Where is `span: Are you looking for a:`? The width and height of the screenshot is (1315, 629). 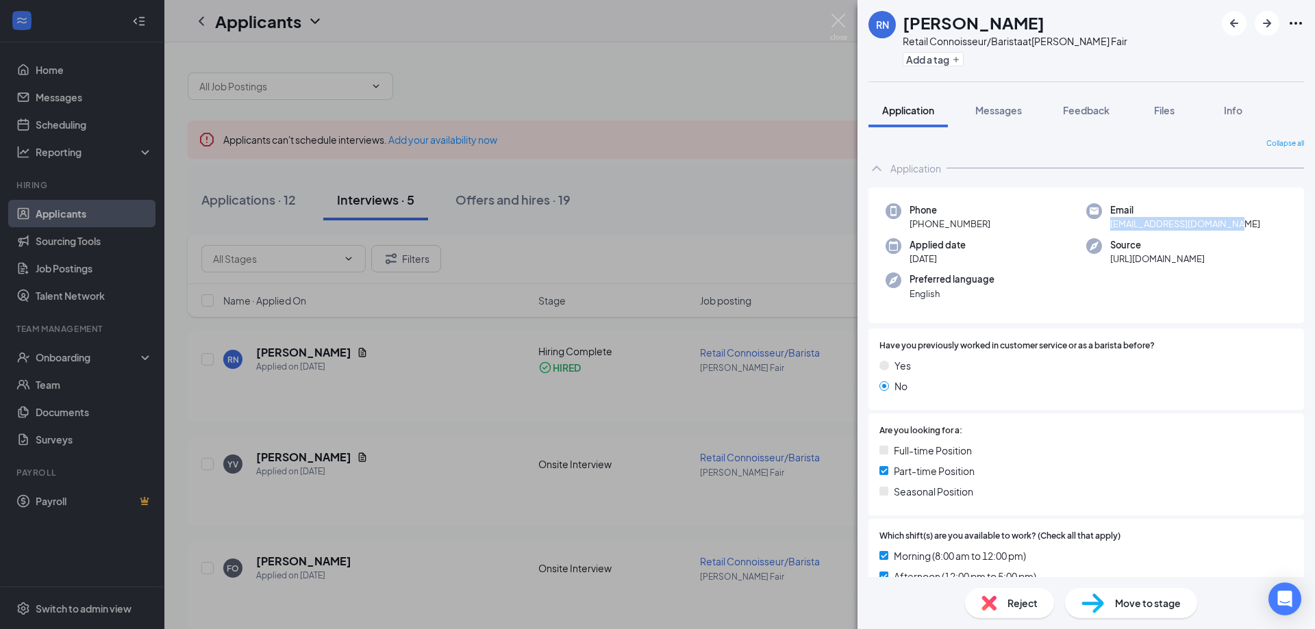 span: Are you looking for a: is located at coordinates (920, 431).